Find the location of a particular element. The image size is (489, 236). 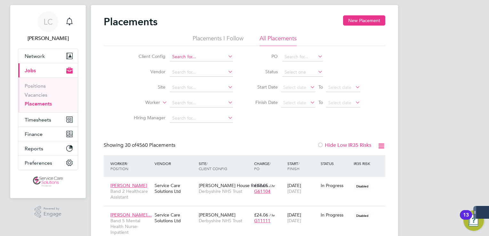

label: Client Config is located at coordinates (147, 56).